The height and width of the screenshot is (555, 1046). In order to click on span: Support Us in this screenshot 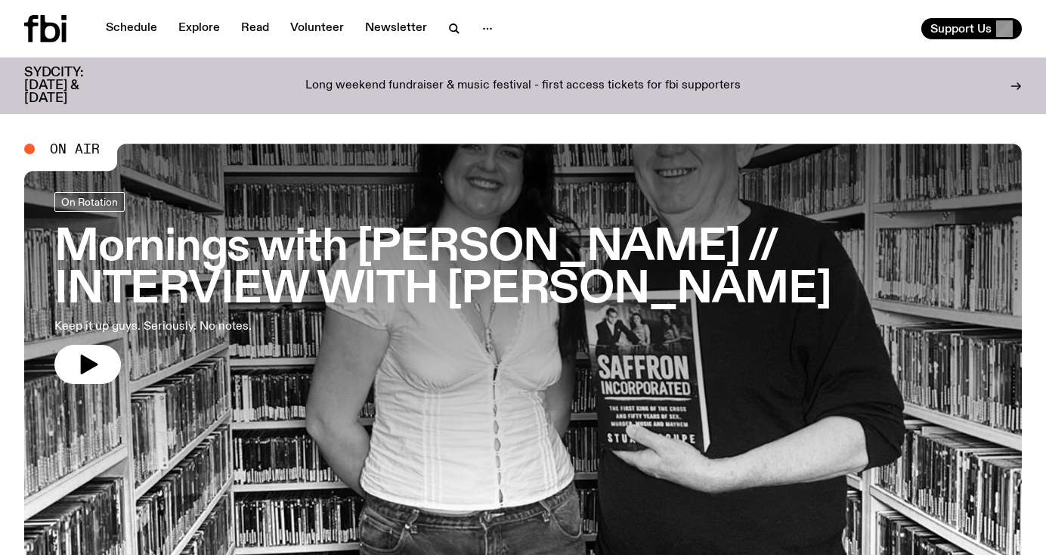, I will do `click(960, 29)`.